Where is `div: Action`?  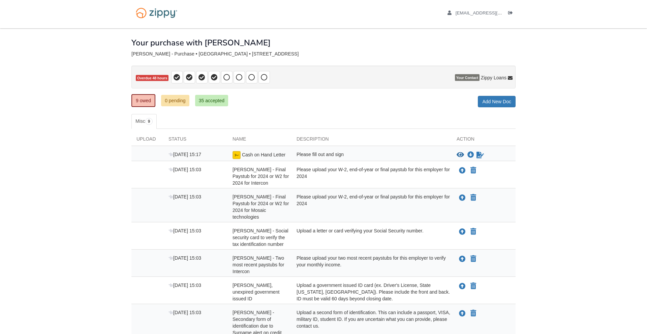 div: Action is located at coordinates (483, 141).